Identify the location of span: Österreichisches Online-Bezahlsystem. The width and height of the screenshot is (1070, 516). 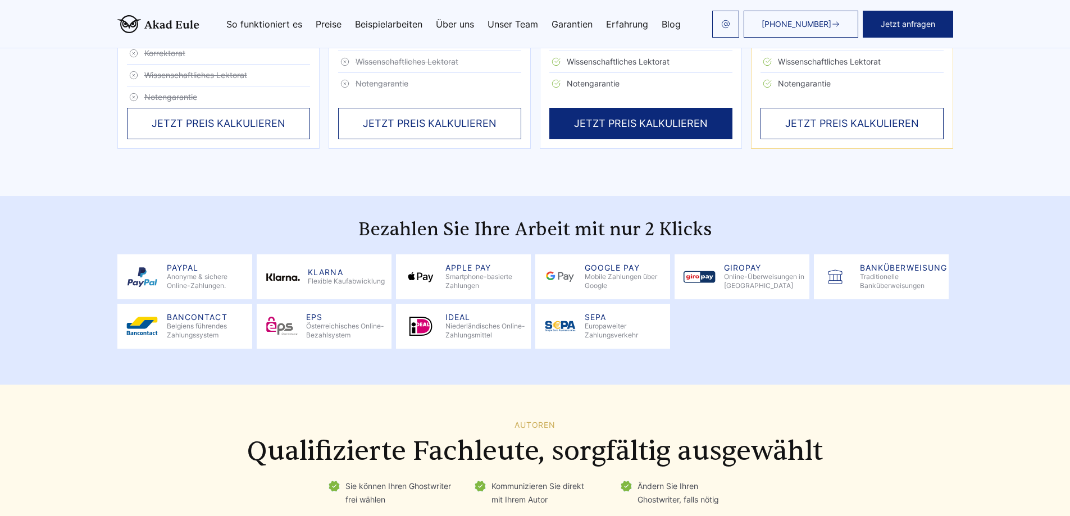
(347, 331).